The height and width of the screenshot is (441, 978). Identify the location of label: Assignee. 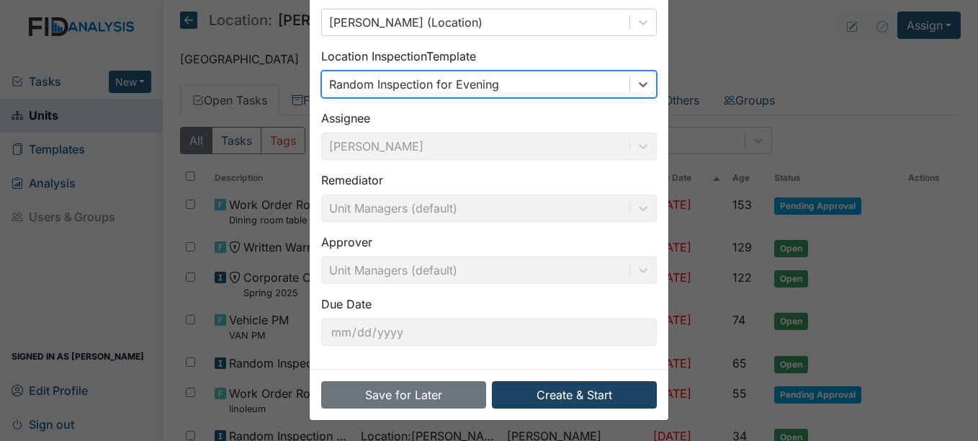
(346, 118).